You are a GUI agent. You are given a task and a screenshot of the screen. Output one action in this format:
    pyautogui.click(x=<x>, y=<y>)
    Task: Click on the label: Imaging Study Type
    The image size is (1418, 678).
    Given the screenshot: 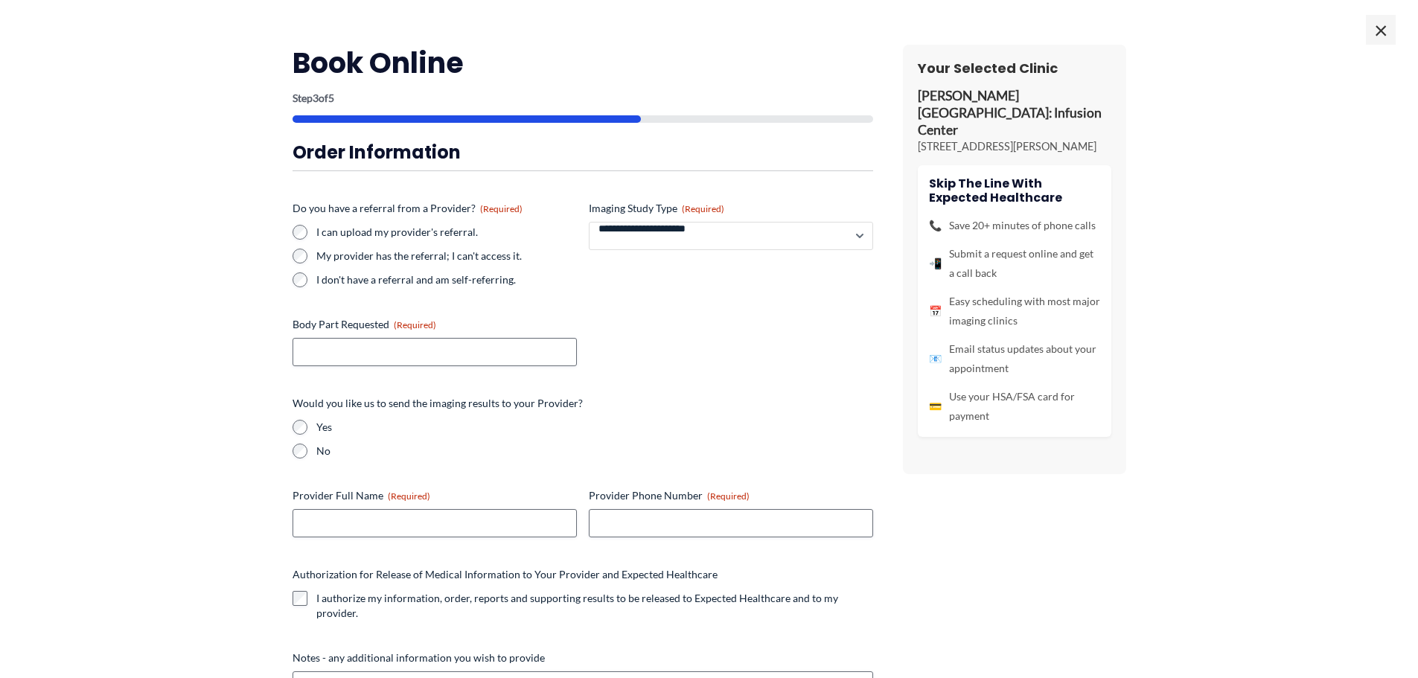 What is the action you would take?
    pyautogui.click(x=731, y=208)
    